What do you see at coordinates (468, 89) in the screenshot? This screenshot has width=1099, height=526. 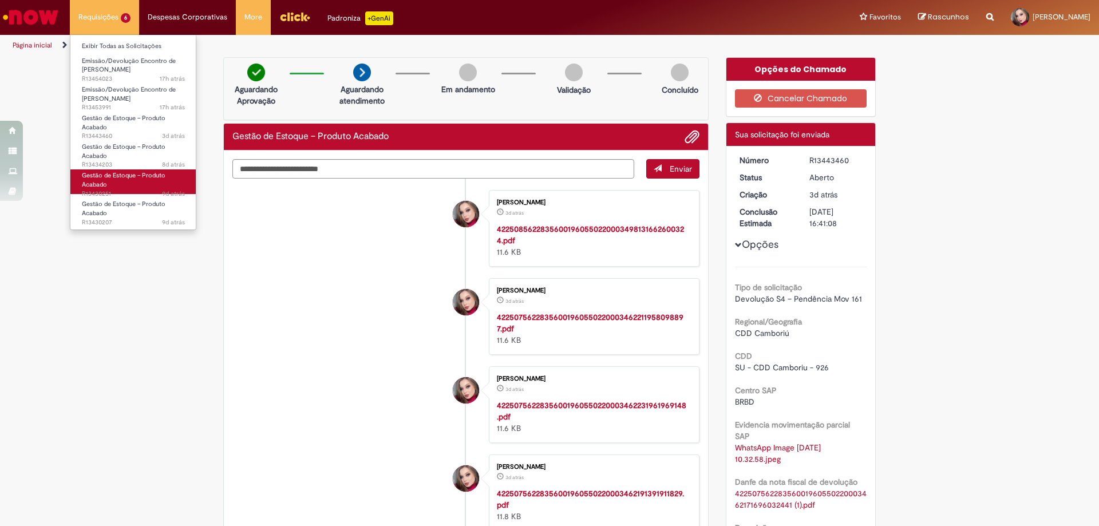 I see `p: Em andamento` at bounding box center [468, 89].